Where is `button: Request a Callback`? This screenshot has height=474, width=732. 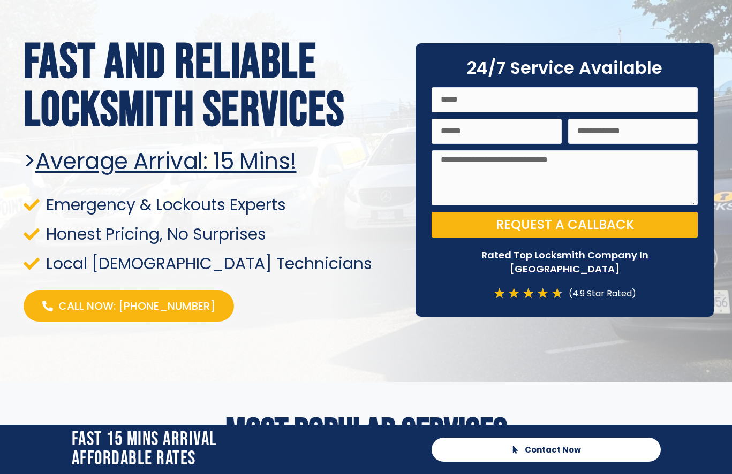
button: Request a Callback is located at coordinates (564, 225).